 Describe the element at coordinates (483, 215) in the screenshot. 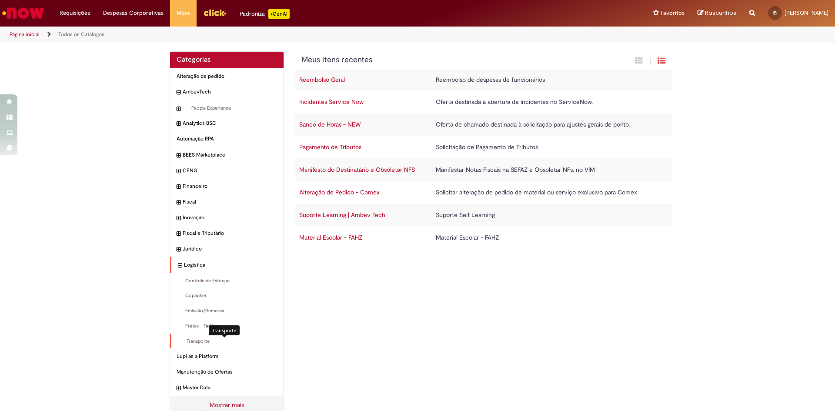

I see `tr: Suporte Learning | Ambev Tech Suporte Self Learning` at that location.